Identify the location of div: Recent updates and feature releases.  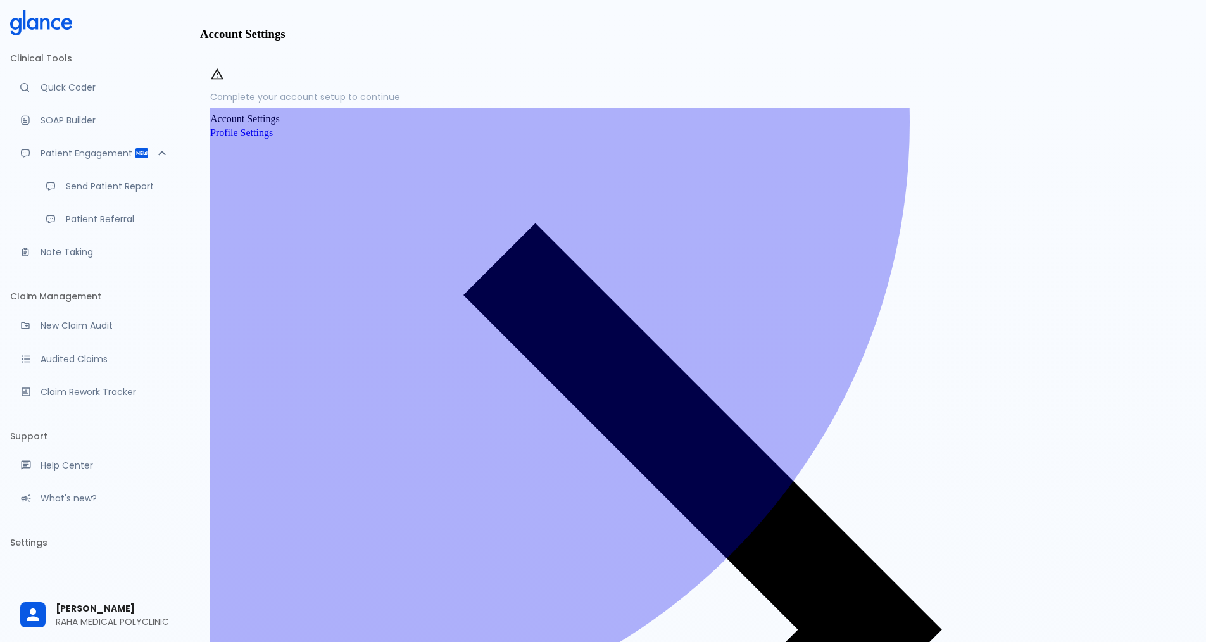
(95, 498).